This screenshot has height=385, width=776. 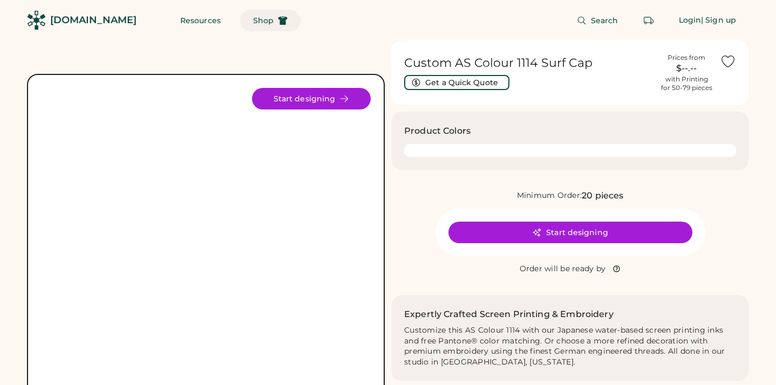 I want to click on div: | Sign up, so click(x=718, y=21).